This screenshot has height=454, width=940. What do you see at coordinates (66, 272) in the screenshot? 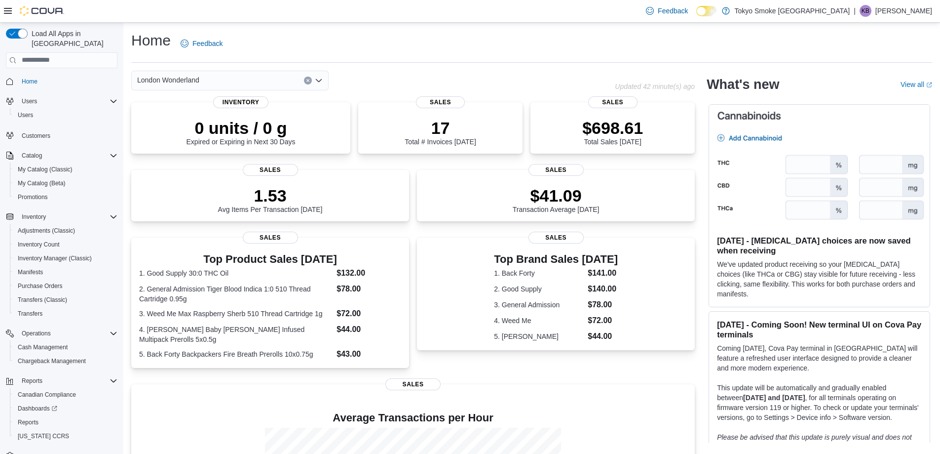
I see `button: Manifests` at bounding box center [66, 272].